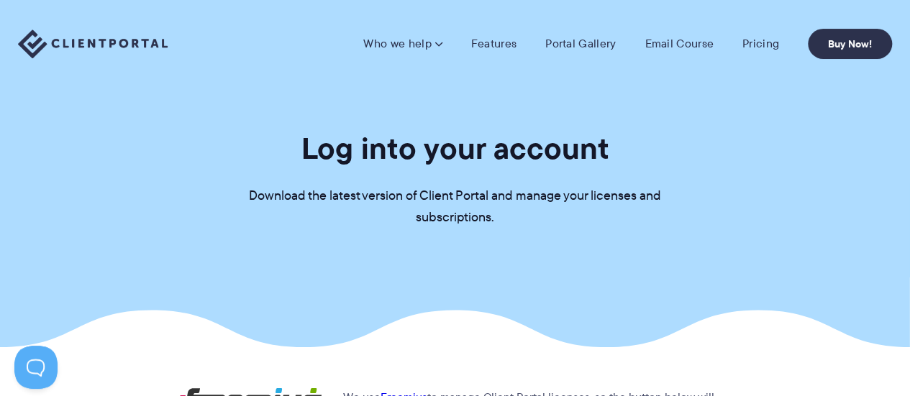  I want to click on a: Who we help, so click(402, 44).